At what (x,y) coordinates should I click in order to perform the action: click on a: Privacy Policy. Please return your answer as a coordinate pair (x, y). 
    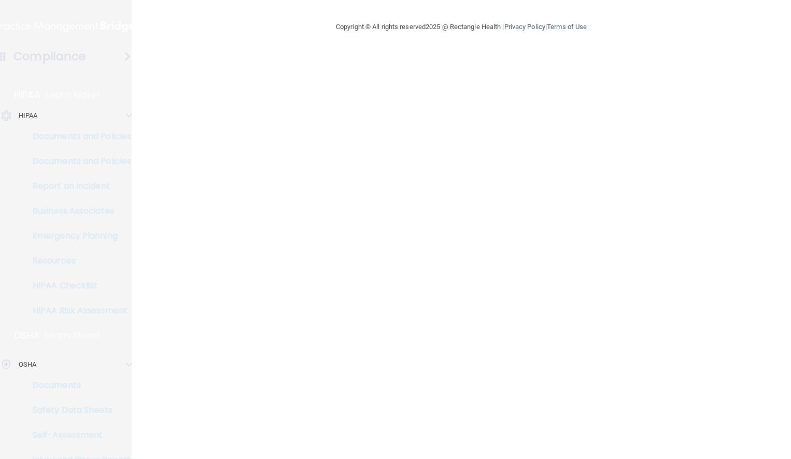
    Looking at the image, I should click on (524, 26).